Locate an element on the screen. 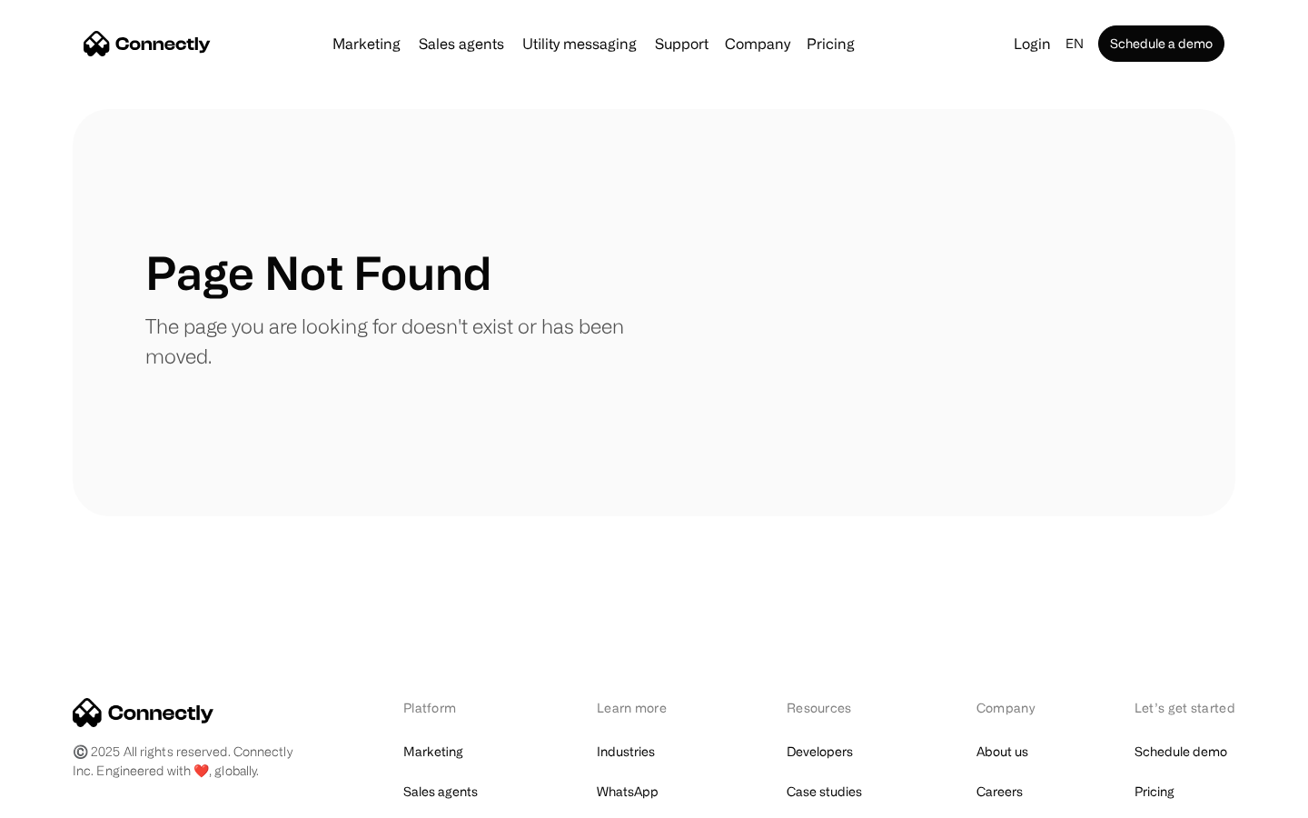 This screenshot has height=818, width=1308. a: Case studies is located at coordinates (824, 791).